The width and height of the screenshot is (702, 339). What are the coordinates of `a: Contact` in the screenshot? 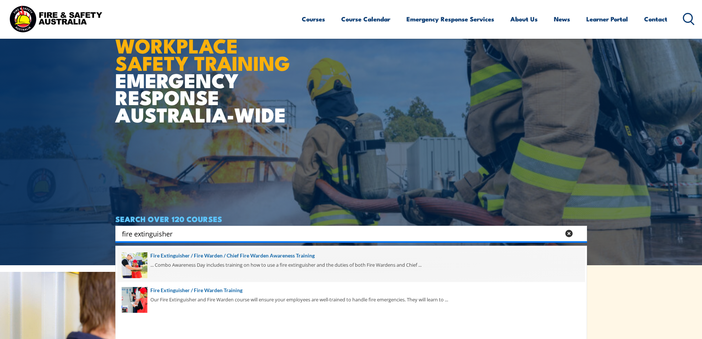 It's located at (655, 19).